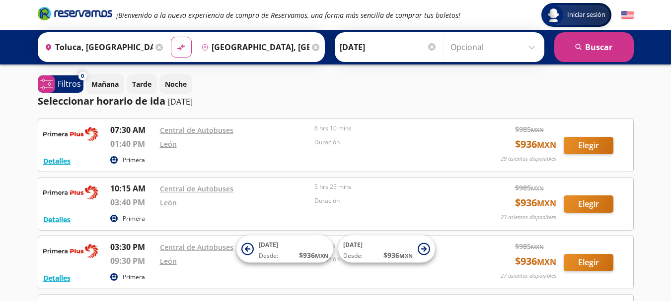 The image size is (671, 301). I want to click on p: Mañana, so click(105, 84).